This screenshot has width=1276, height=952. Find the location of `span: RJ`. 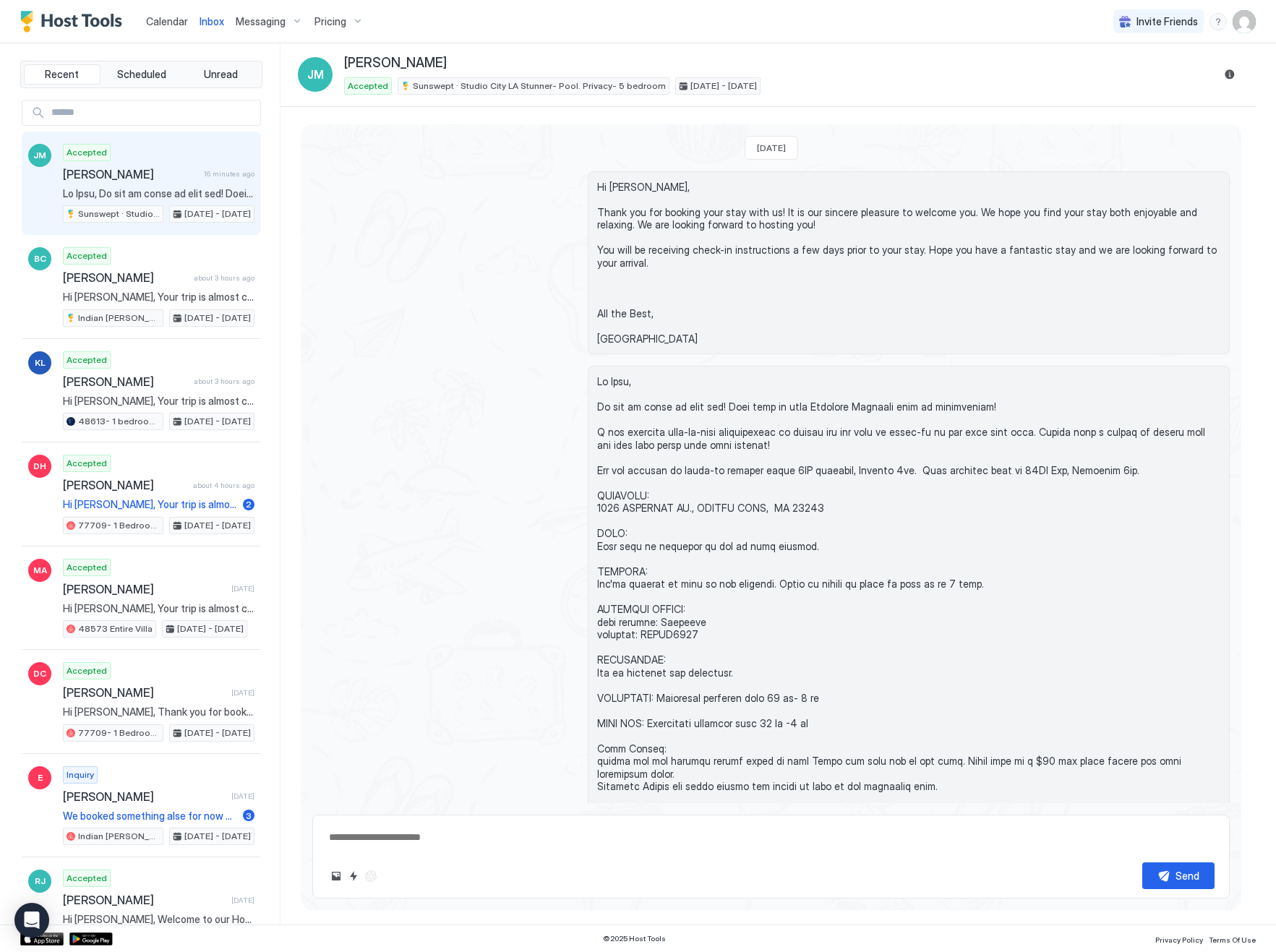

span: RJ is located at coordinates (40, 881).